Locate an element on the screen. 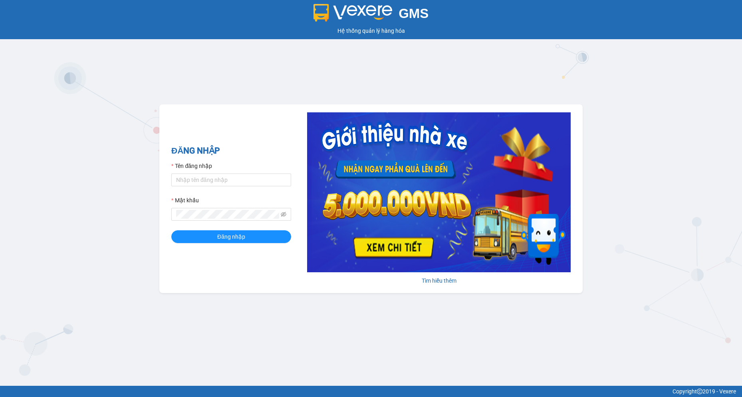 The image size is (742, 397). span: GMS is located at coordinates (413, 13).